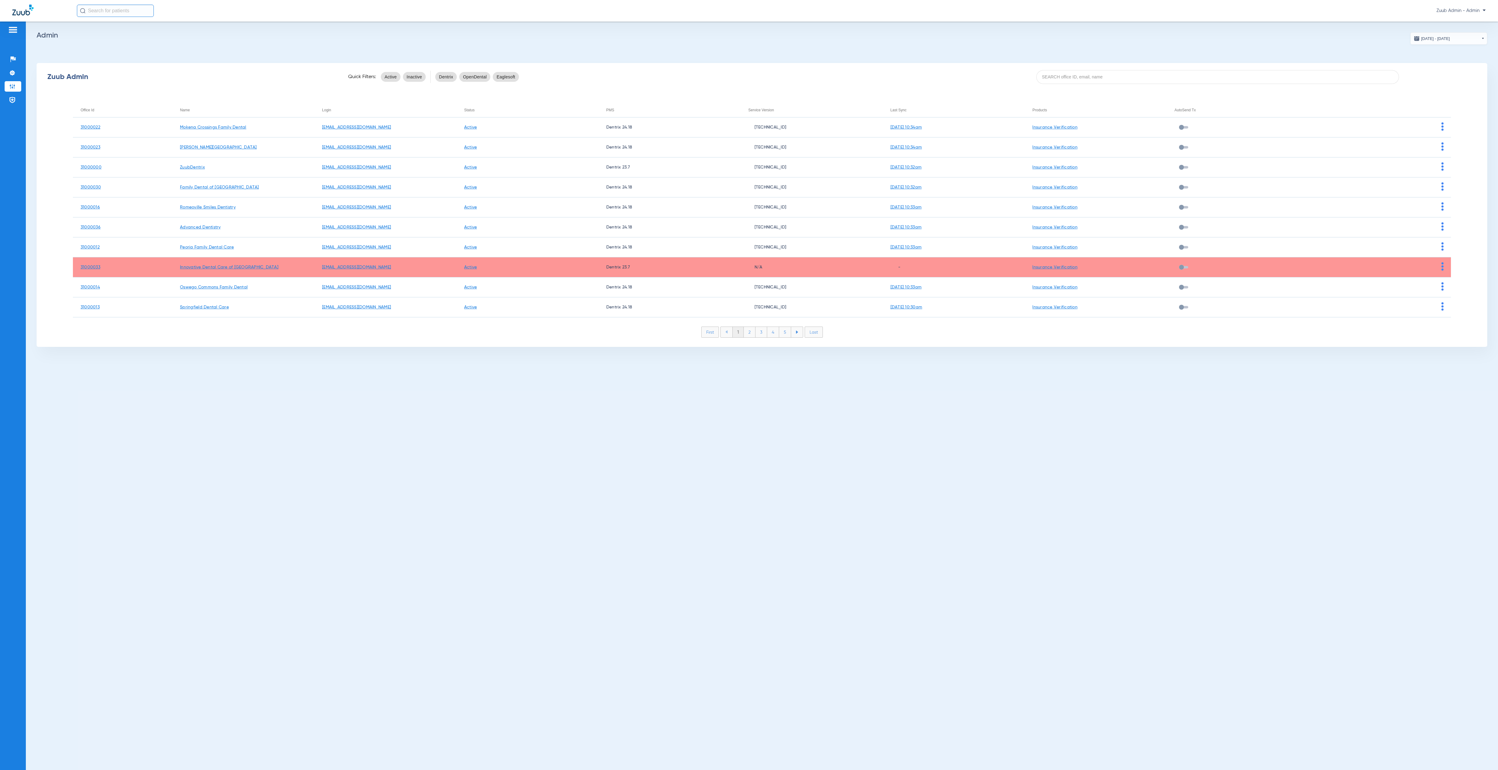  What do you see at coordinates (326, 110) in the screenshot?
I see `div: Login` at bounding box center [326, 110].